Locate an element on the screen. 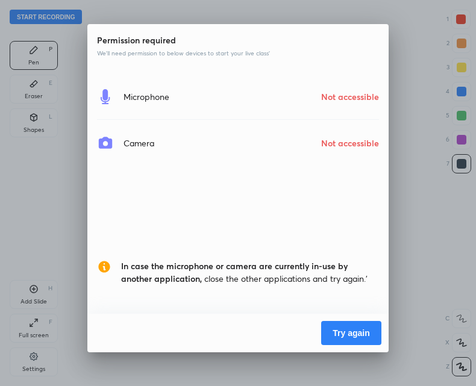  span: In case the microphone or camera are currently in-use by another application, is located at coordinates (235, 272).